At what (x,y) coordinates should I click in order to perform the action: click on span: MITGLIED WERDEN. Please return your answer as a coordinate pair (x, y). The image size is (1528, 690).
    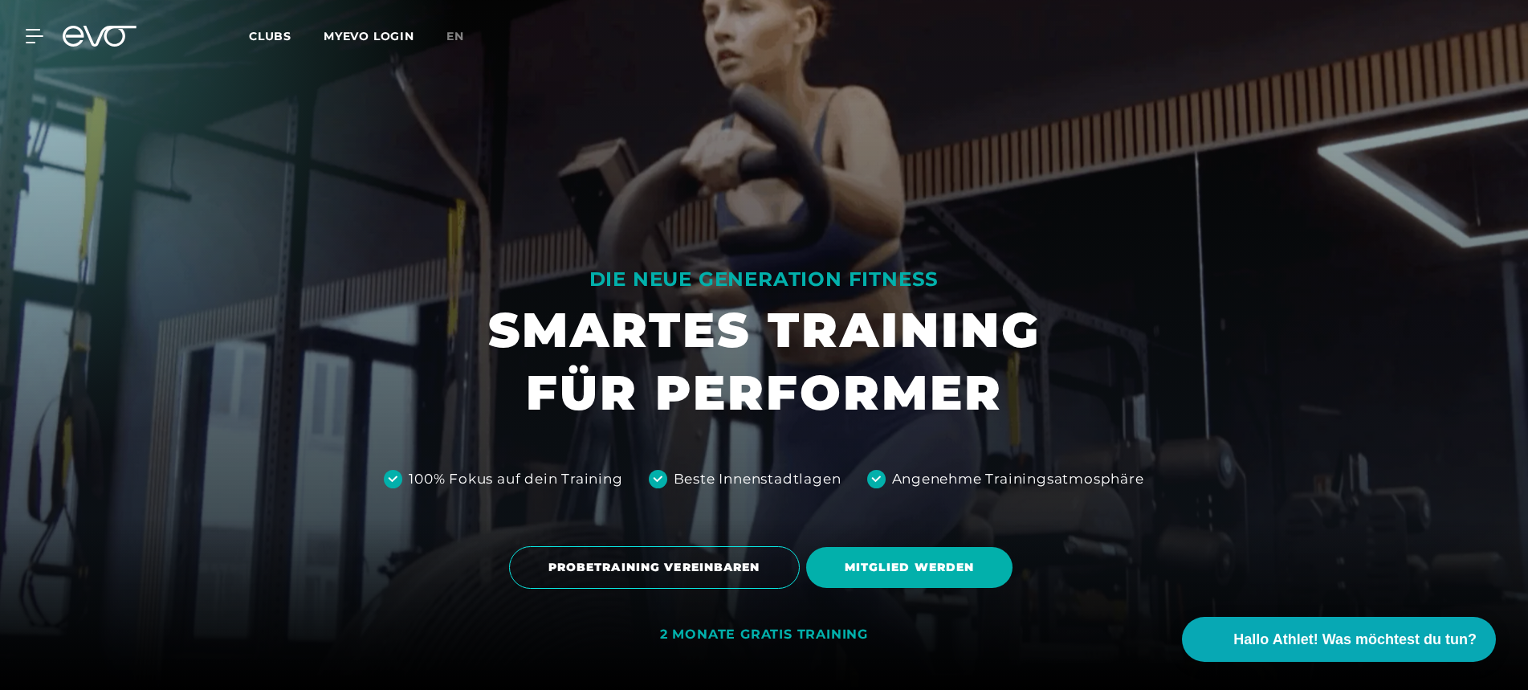
    Looking at the image, I should click on (910, 567).